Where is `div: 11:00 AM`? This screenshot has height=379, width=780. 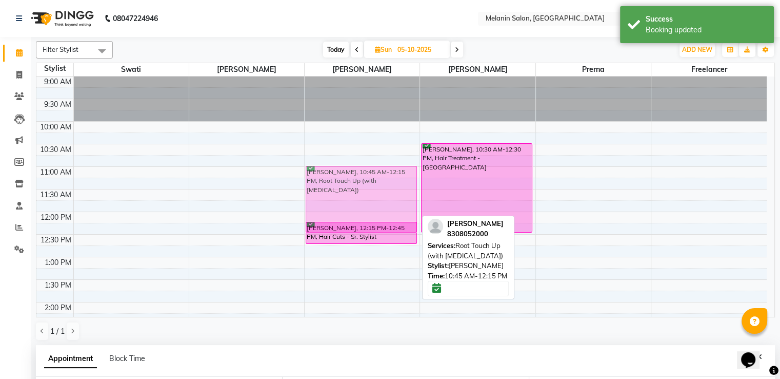 div: 11:00 AM is located at coordinates (55, 172).